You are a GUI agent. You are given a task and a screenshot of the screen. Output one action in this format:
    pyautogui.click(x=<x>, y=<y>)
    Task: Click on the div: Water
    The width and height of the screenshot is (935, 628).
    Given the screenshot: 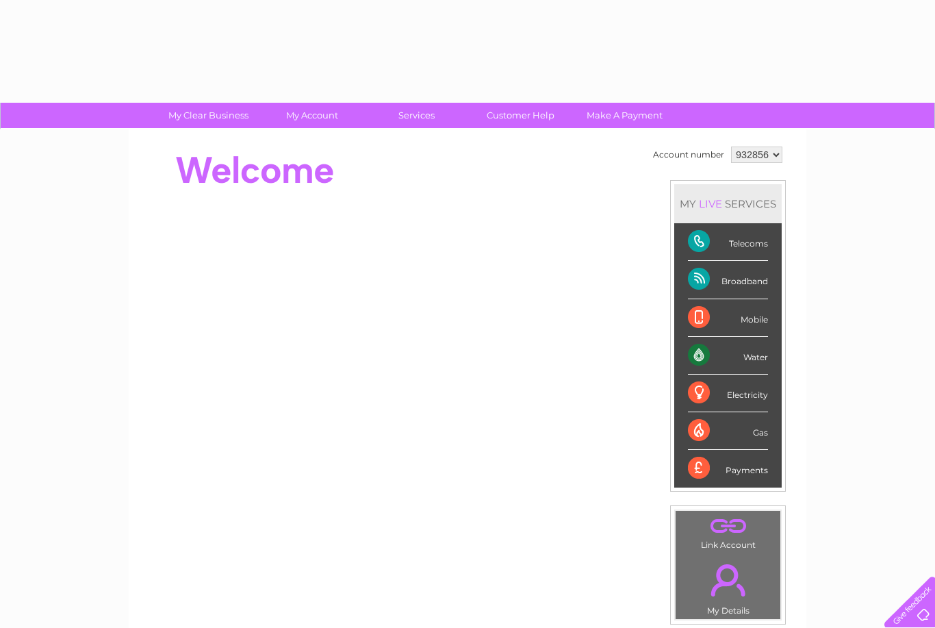 What is the action you would take?
    pyautogui.click(x=728, y=355)
    